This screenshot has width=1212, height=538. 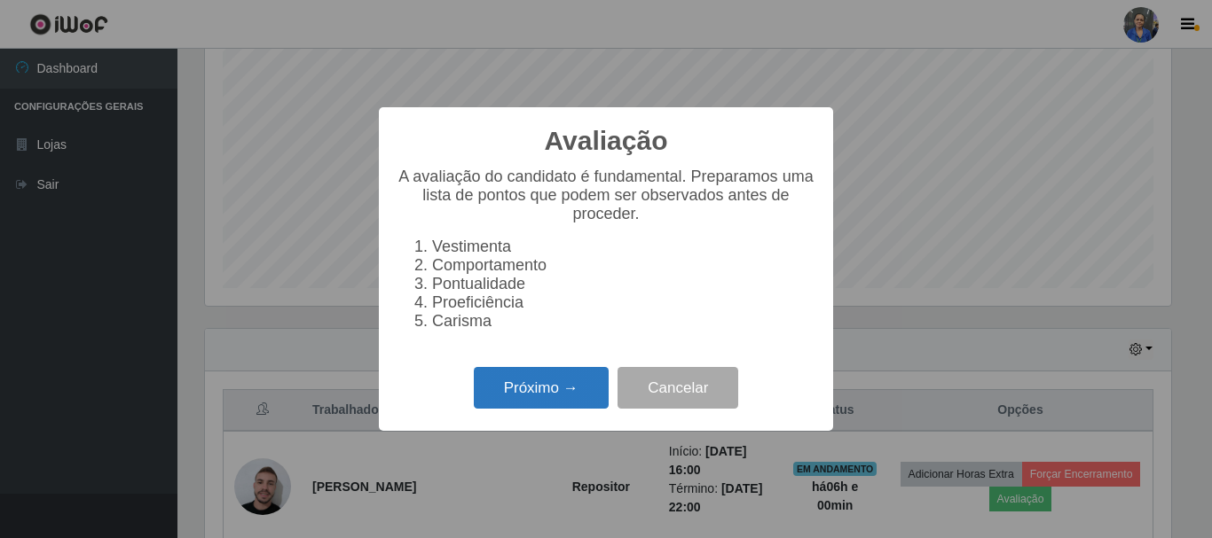 What do you see at coordinates (678, 388) in the screenshot?
I see `button: Cancelar` at bounding box center [678, 388].